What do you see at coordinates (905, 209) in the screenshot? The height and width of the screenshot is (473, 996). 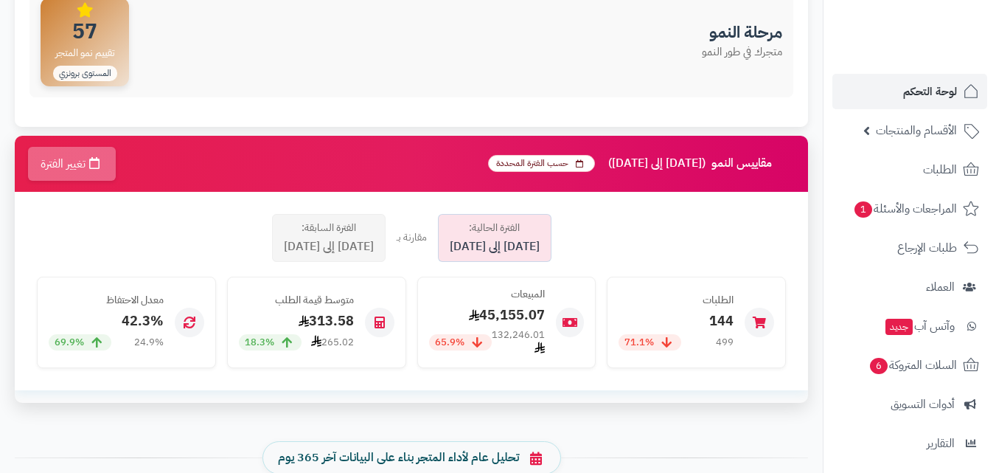 I see `span: المراجعات والأسئلة` at bounding box center [905, 209].